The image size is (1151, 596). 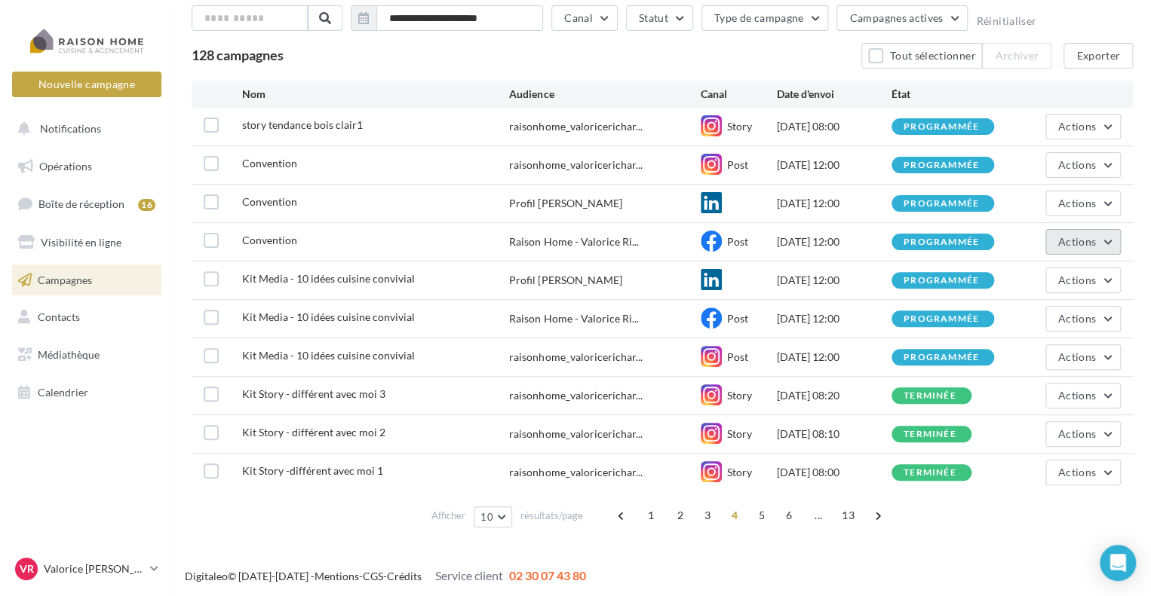 I want to click on span: 3, so click(x=707, y=516).